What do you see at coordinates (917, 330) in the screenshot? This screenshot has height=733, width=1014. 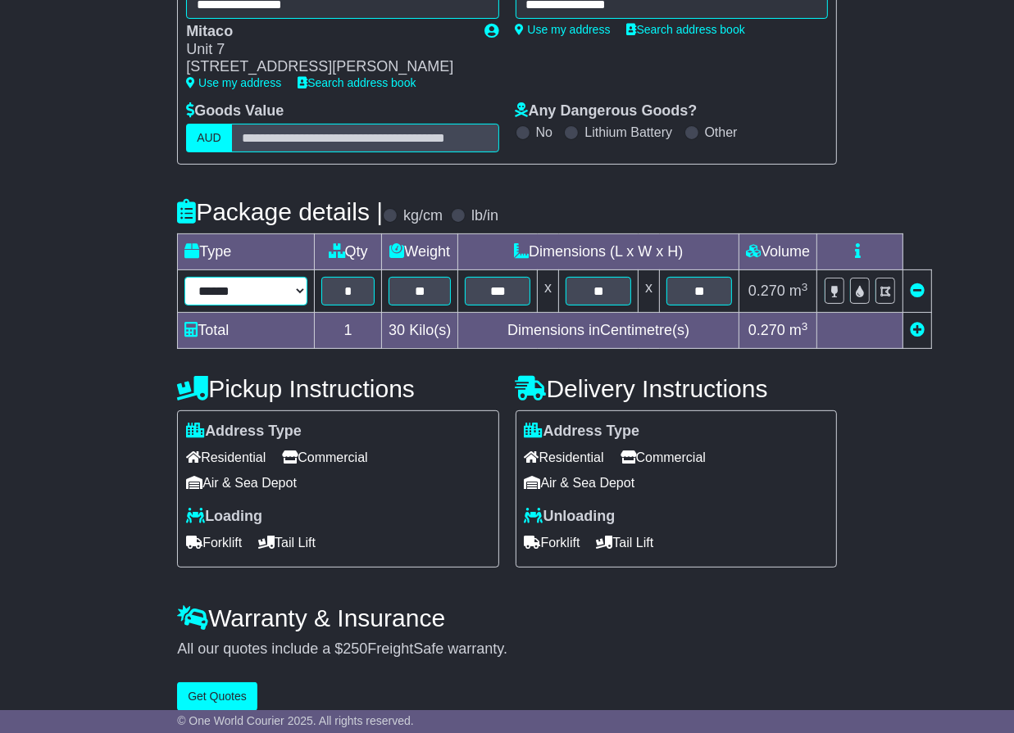 I see `a: Add new item` at bounding box center [917, 330].